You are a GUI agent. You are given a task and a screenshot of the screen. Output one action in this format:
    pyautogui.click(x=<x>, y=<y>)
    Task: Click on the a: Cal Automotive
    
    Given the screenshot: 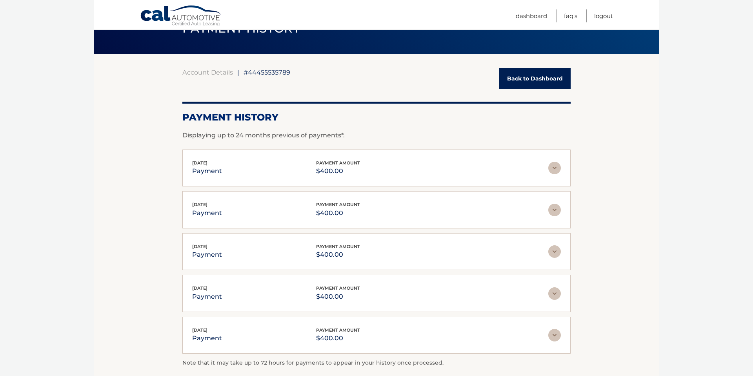 What is the action you would take?
    pyautogui.click(x=181, y=16)
    